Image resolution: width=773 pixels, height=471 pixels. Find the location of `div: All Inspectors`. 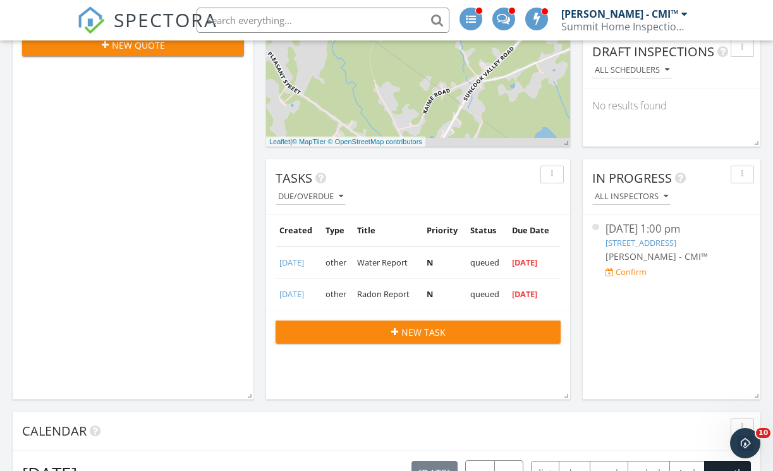

div: All Inspectors is located at coordinates (631, 197).